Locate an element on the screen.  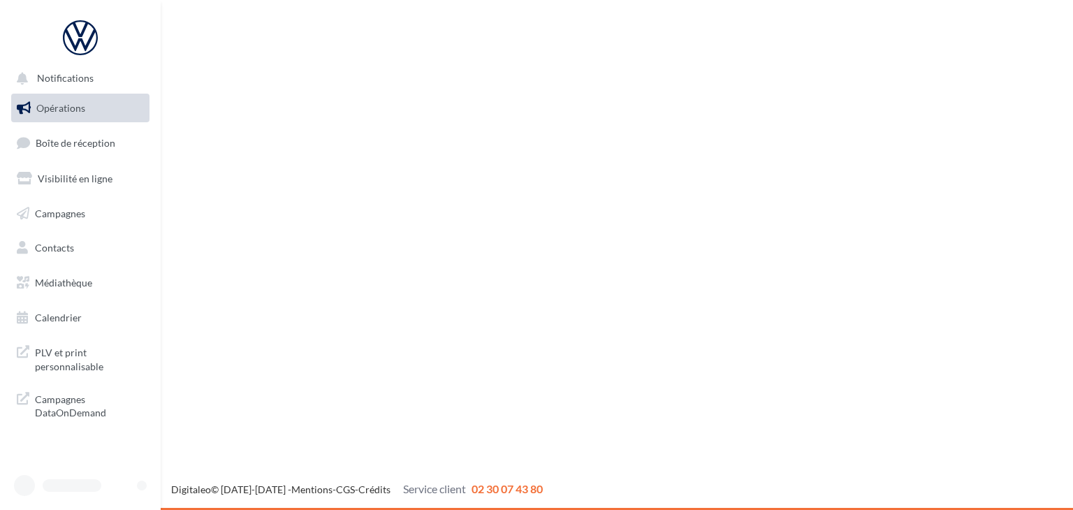
span: Médiathèque is located at coordinates (64, 282).